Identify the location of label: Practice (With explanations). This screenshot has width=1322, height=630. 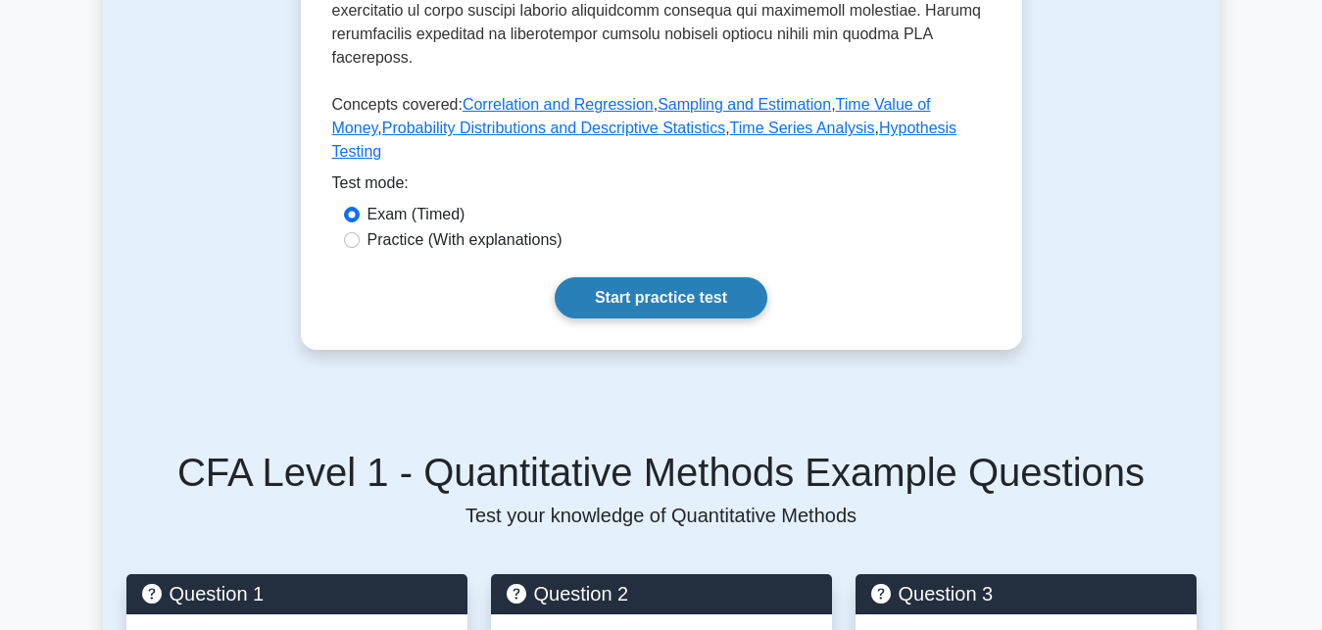
(464, 240).